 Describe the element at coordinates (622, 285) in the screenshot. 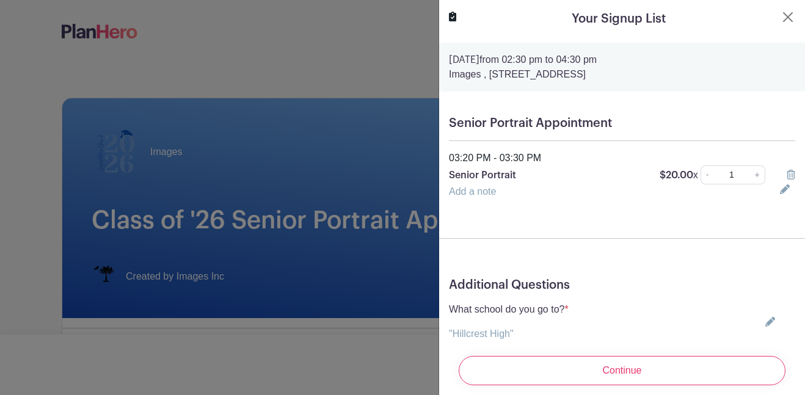

I see `h5: Additional Questions` at that location.